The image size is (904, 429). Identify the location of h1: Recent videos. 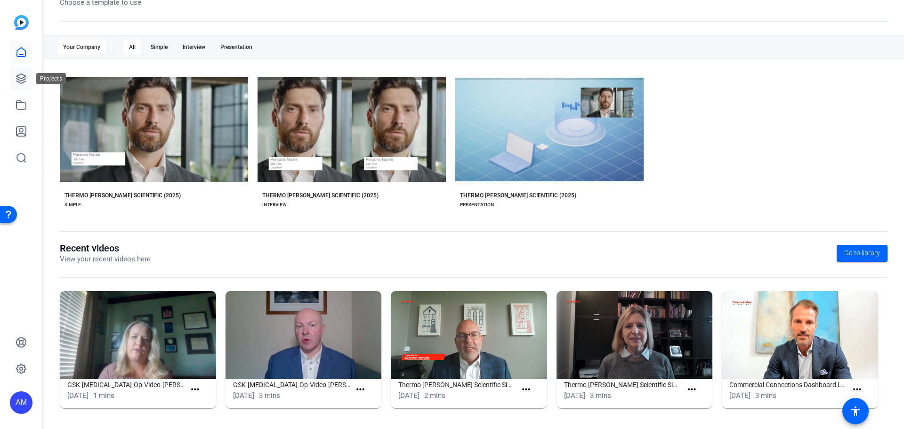
(105, 248).